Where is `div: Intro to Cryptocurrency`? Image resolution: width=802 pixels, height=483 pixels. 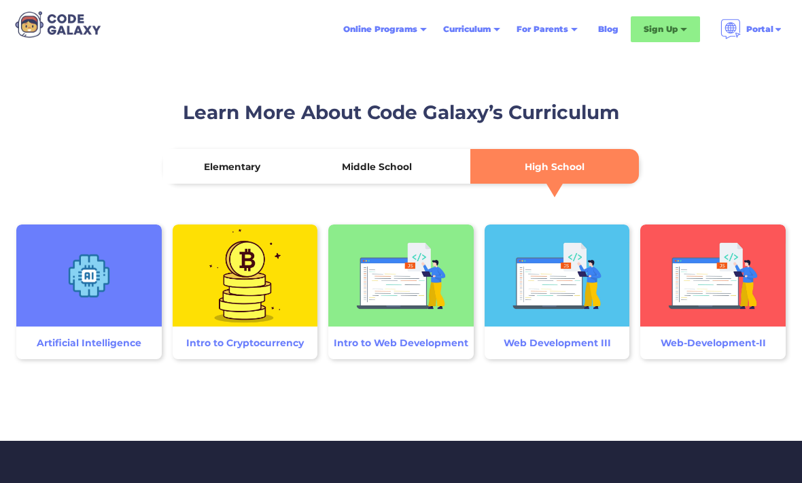
div: Intro to Cryptocurrency is located at coordinates (245, 343).